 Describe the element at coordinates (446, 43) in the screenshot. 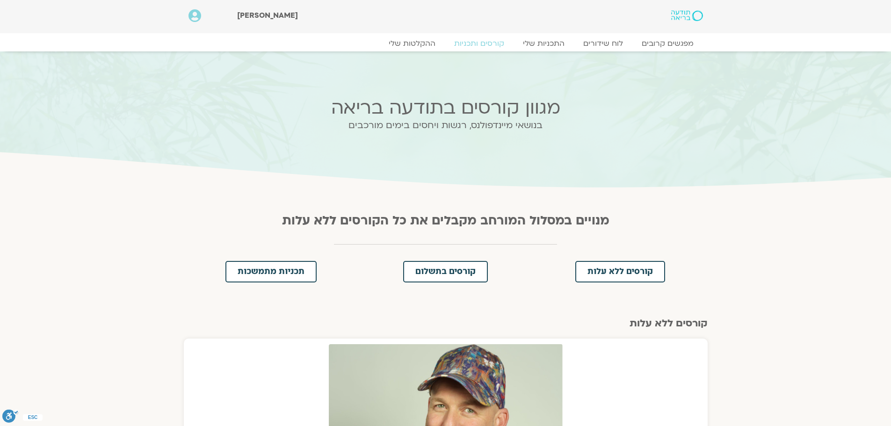

I see `nav: Menu` at that location.